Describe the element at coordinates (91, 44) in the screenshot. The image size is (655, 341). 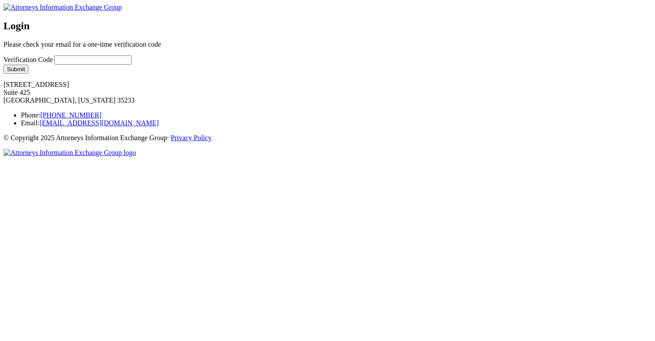
I see `p: Please check your email for a one-time verification code` at that location.